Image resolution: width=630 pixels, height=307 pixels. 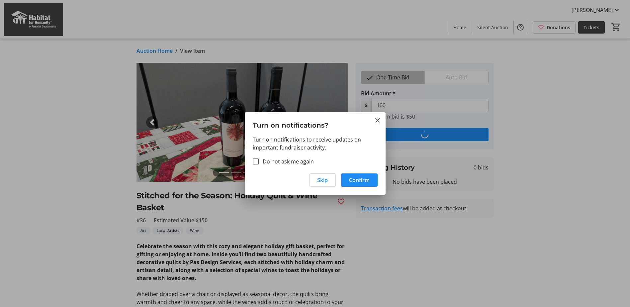 What do you see at coordinates (315, 144) in the screenshot?
I see `p: Turn on notifications to receive updates on important fundraiser activity.` at bounding box center [315, 144].